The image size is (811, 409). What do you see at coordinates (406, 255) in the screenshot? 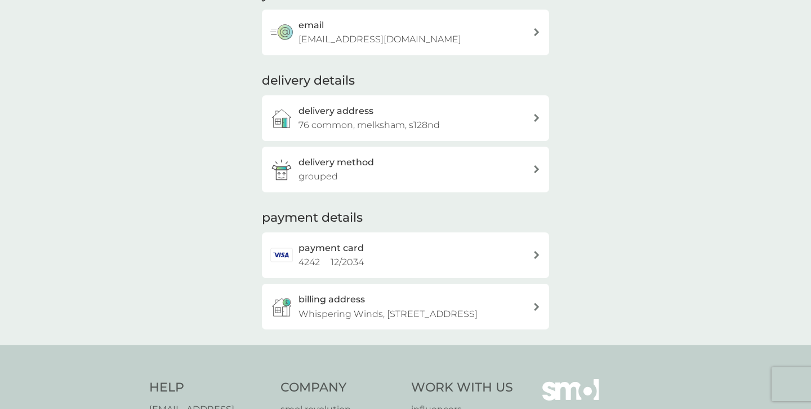
I see `a: payment card4242 12/2034` at bounding box center [406, 255].